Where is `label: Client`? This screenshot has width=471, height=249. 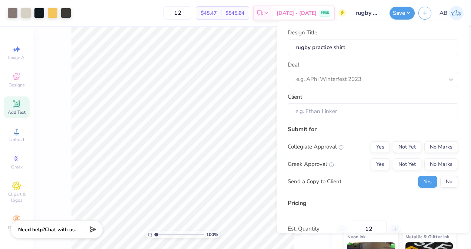 label: Client is located at coordinates (295, 97).